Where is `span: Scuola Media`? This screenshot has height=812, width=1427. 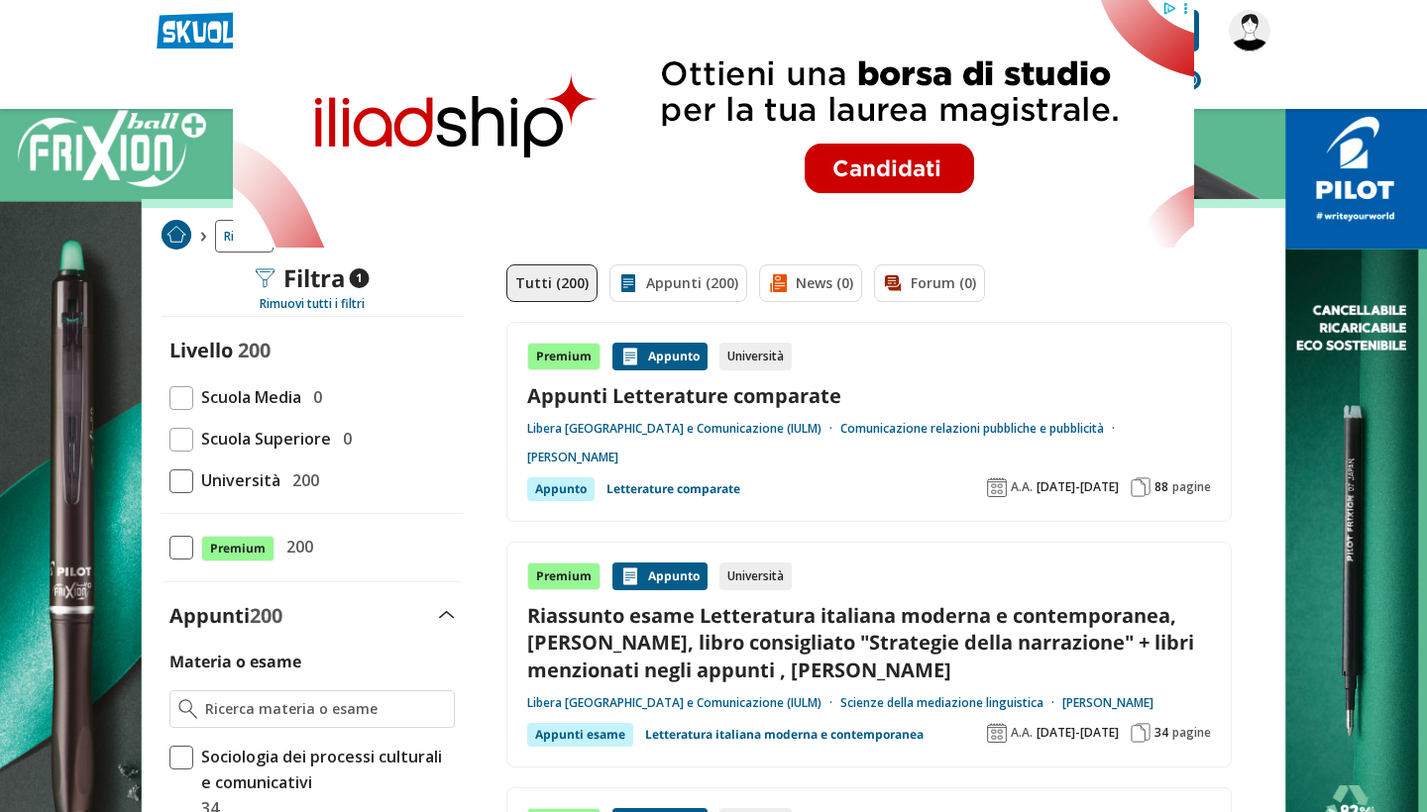 span: Scuola Media is located at coordinates (247, 397).